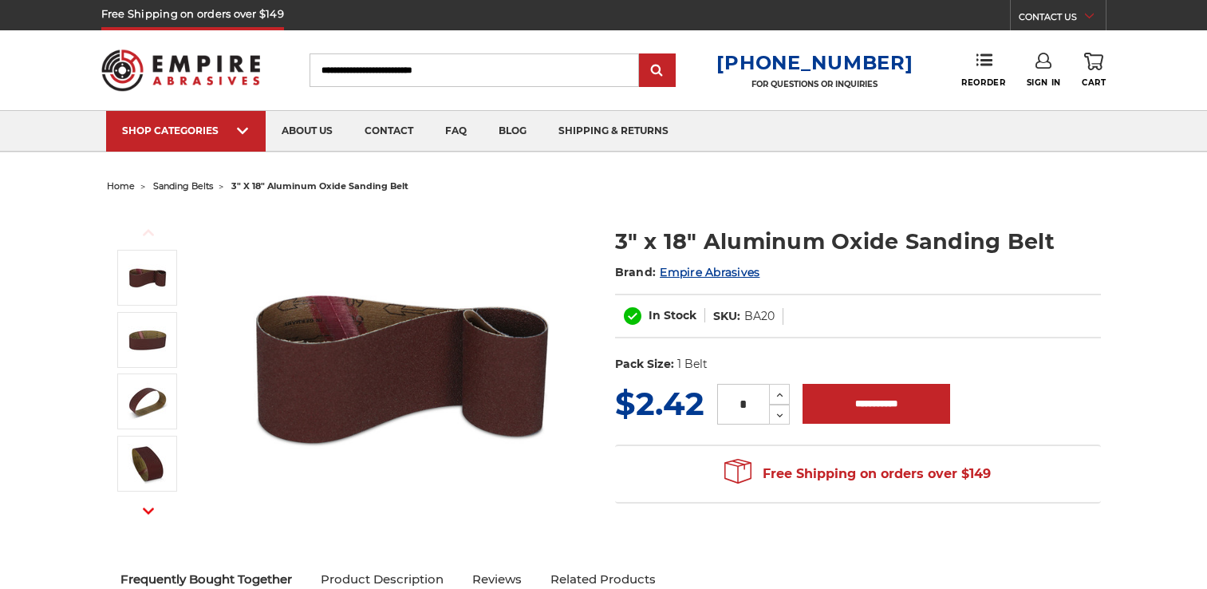 The image size is (1207, 589). I want to click on img: 3" x 18" Sanding Belt - Aluminum Oxide, so click(148, 340).